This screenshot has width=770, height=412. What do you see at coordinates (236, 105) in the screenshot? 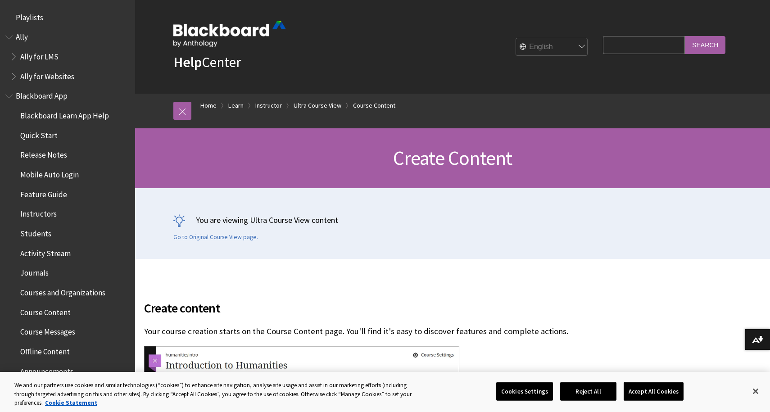
I see `a: Learn` at bounding box center [236, 105].